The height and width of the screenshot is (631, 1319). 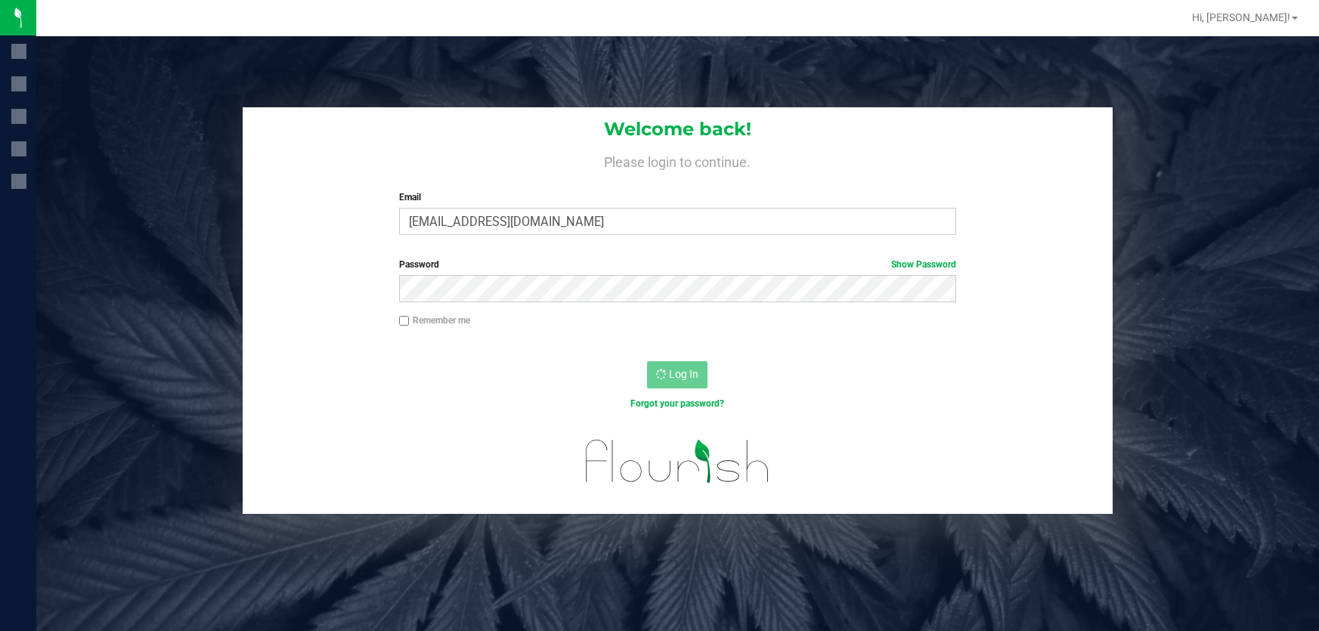 What do you see at coordinates (405, 321) in the screenshot?
I see `input: Remember me` at bounding box center [405, 321].